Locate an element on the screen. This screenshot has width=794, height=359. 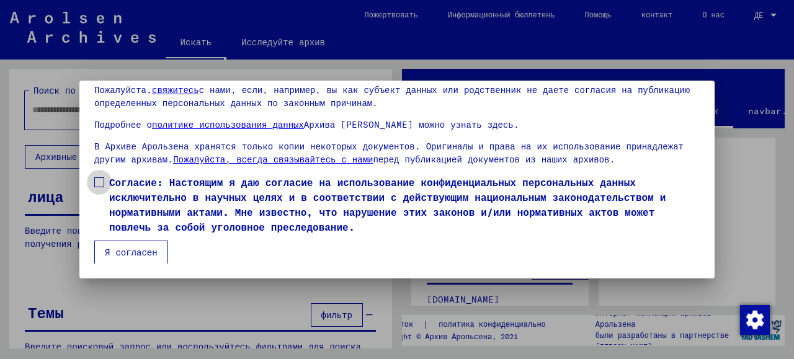
button: Я согласен is located at coordinates (131, 252).